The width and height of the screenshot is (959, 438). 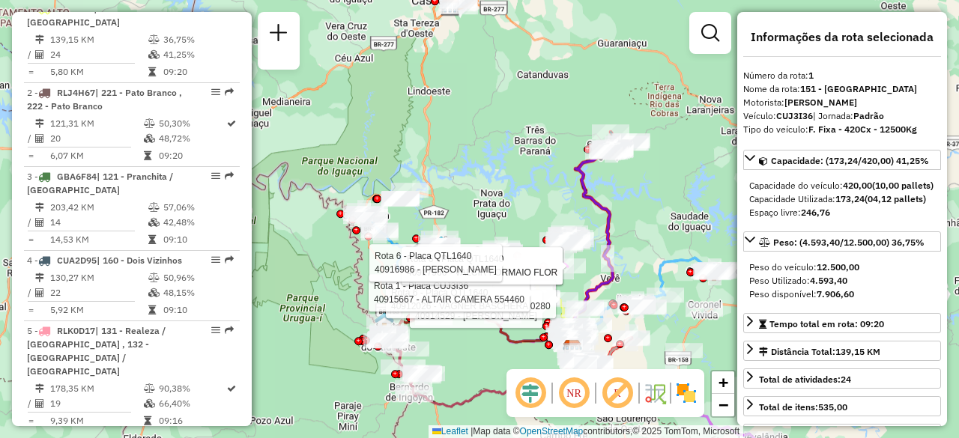 What do you see at coordinates (586, 432) in the screenshot?
I see `div: Map data © contributors,© 2025 TomTom, Microsoft` at bounding box center [586, 432].